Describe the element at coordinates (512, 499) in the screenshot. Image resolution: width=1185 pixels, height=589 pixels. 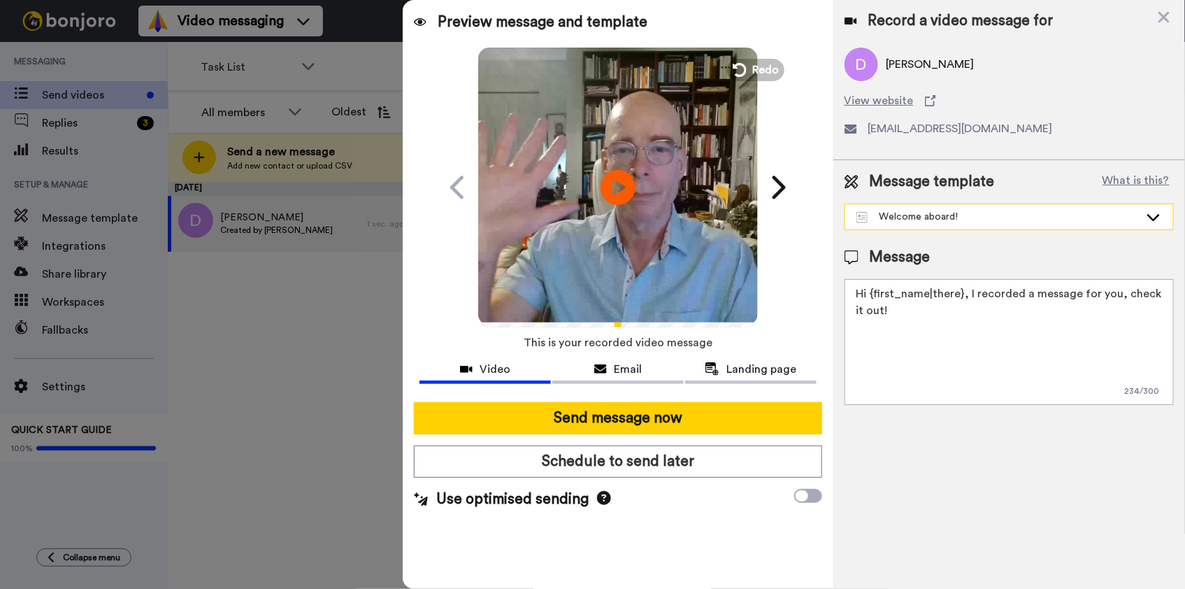
I see `span: Use optimised sending` at that location.